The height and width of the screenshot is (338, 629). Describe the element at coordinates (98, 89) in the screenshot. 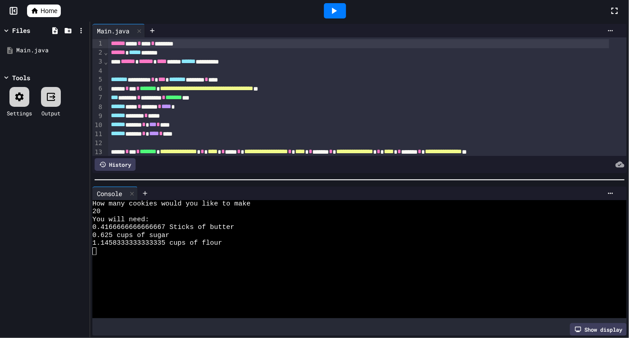

I see `div: 6` at that location.